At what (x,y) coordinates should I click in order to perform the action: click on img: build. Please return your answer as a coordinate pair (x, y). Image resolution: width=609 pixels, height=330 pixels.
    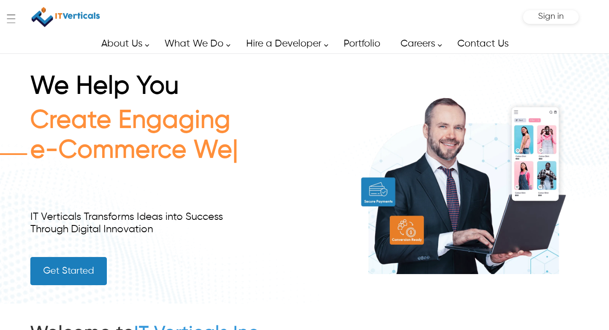
    Looking at the image, I should click on (464, 179).